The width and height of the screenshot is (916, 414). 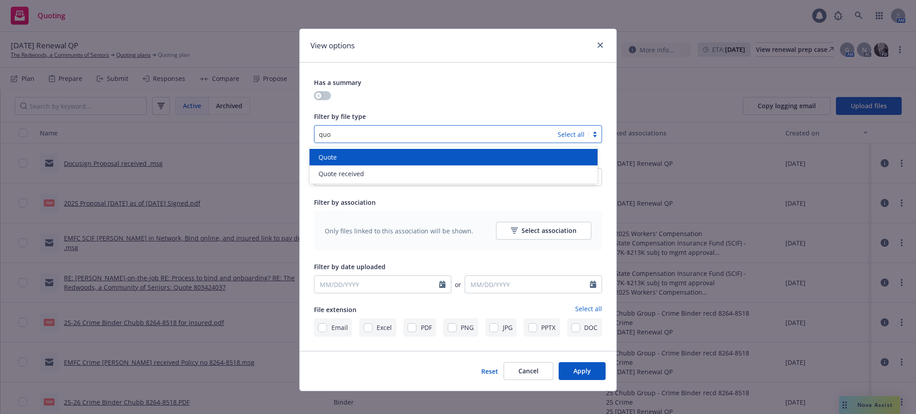 I want to click on span: Cancel, so click(x=528, y=371).